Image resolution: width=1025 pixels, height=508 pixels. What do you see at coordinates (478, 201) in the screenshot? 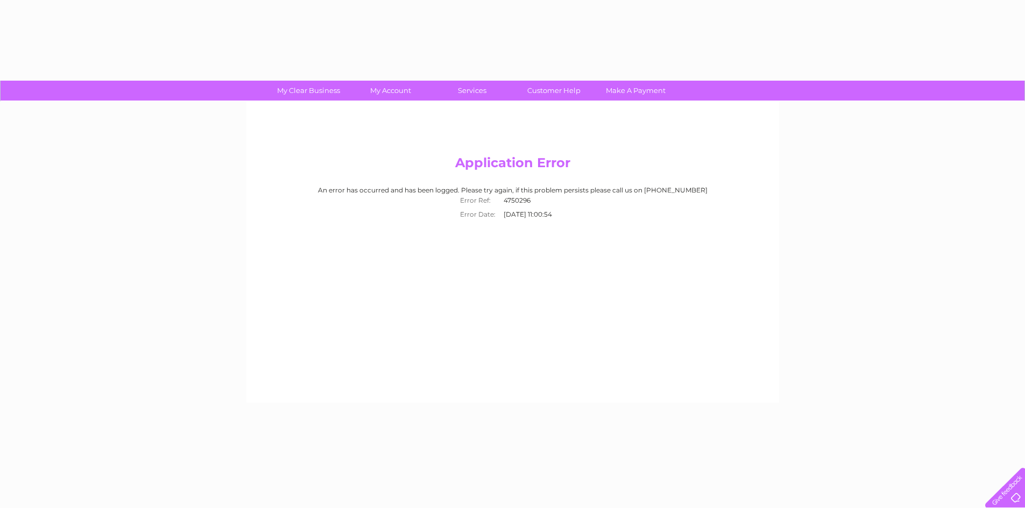
I see `th: Error Ref:` at bounding box center [478, 201].